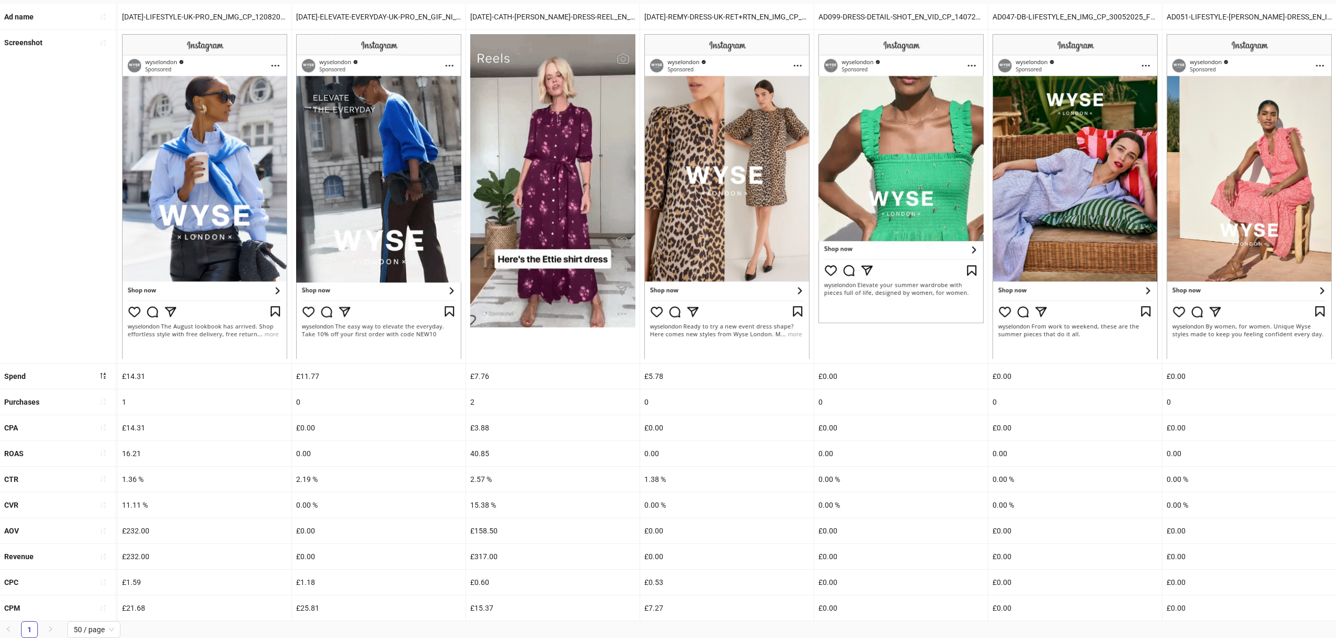 The height and width of the screenshot is (638, 1336). I want to click on b: Screenshot, so click(23, 43).